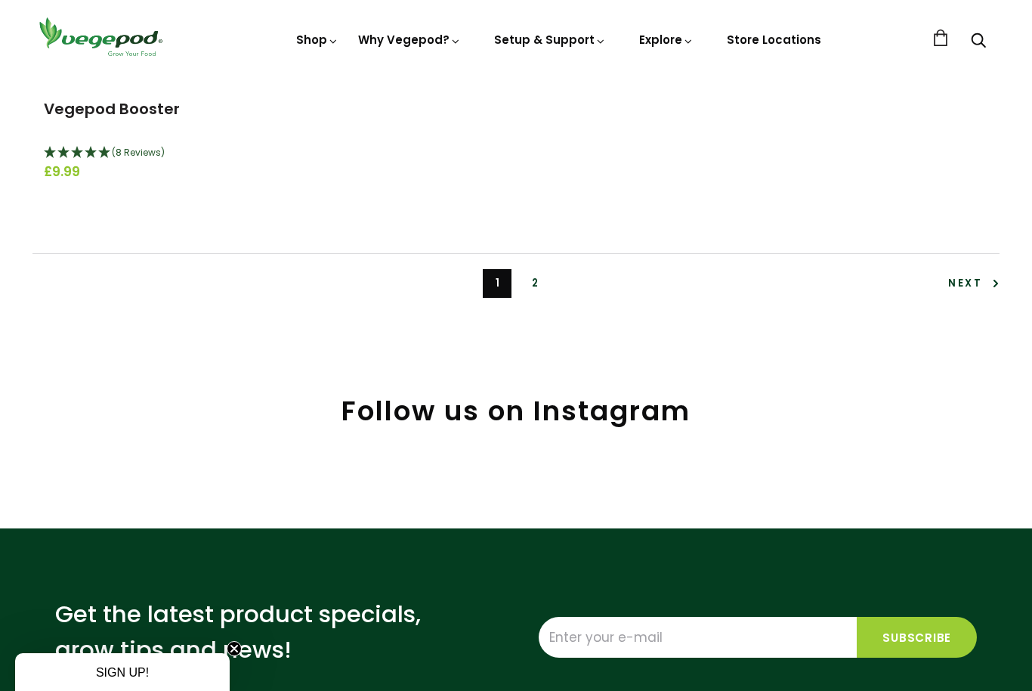 The width and height of the screenshot is (1032, 691). What do you see at coordinates (516, 410) in the screenshot?
I see `h2: Follow us on Instagram` at bounding box center [516, 410].